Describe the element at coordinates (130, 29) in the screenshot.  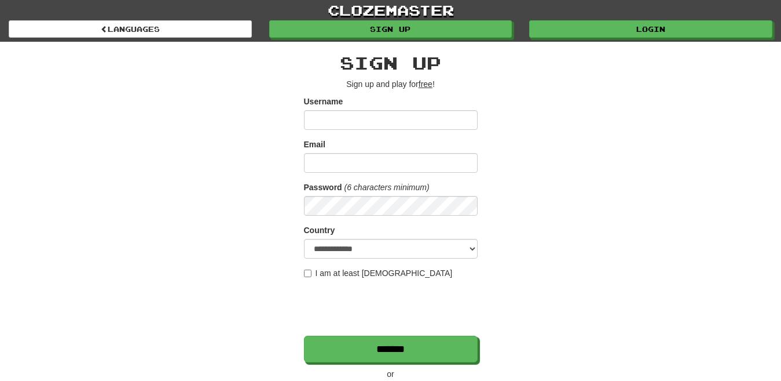
I see `a: Languages` at that location.